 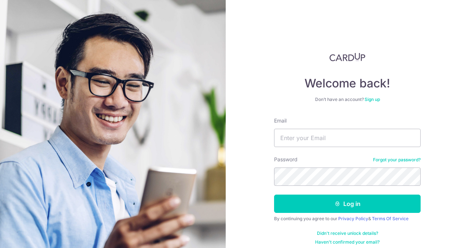 What do you see at coordinates (372, 99) in the screenshot?
I see `a: Sign up` at bounding box center [372, 99].